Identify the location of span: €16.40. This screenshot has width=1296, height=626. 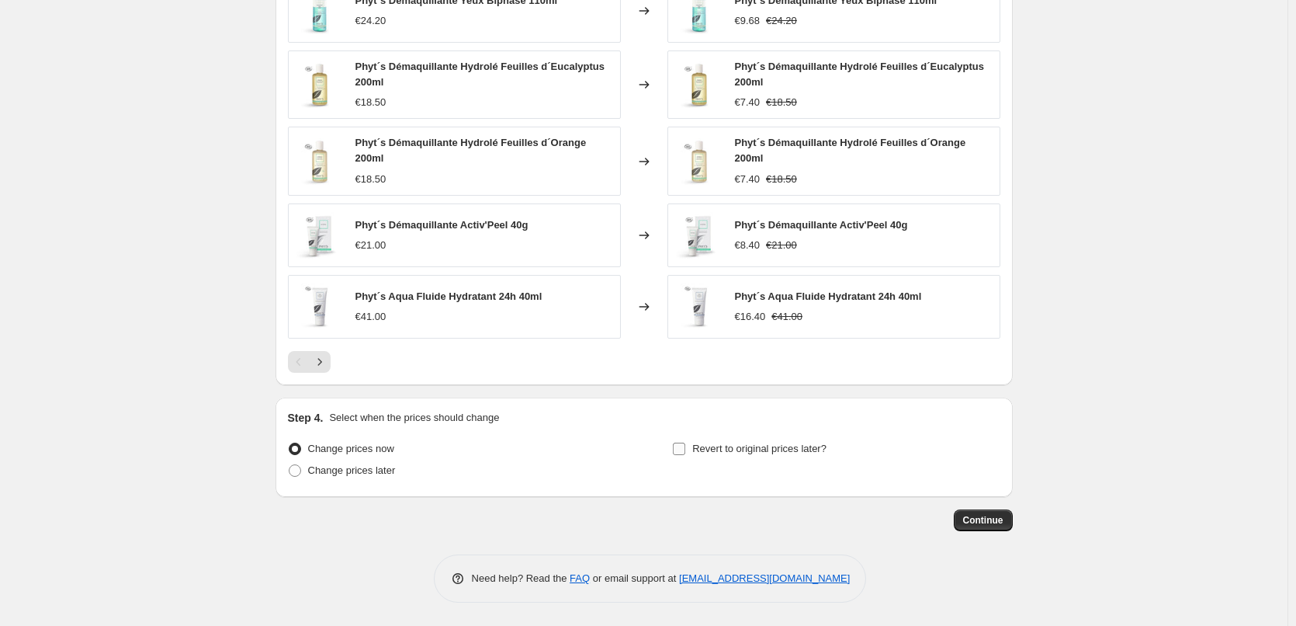
(751, 316).